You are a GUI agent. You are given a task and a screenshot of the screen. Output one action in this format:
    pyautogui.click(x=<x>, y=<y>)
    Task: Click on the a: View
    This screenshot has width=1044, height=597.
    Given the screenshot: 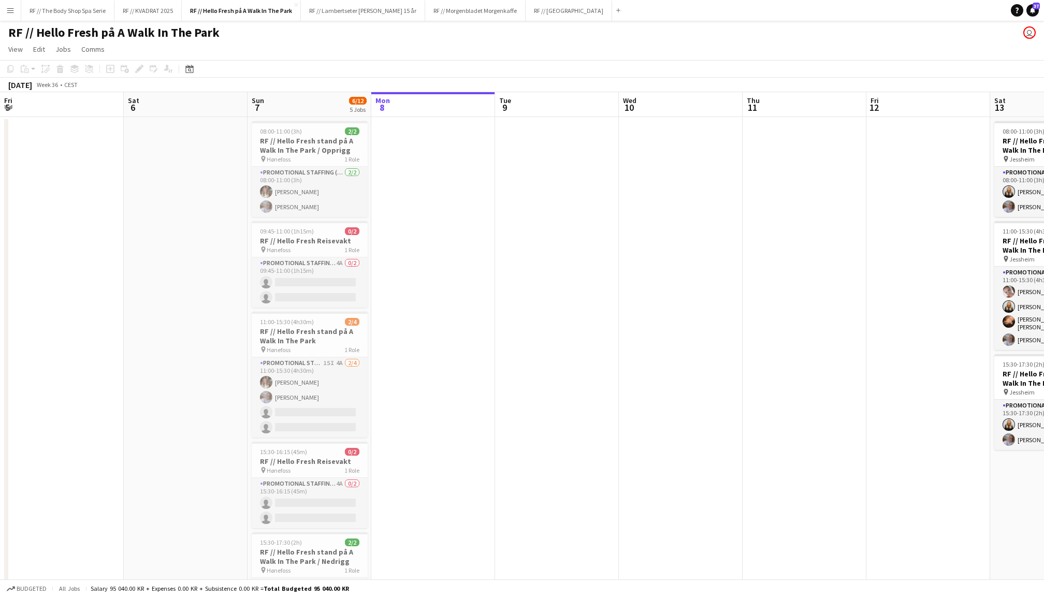 What is the action you would take?
    pyautogui.click(x=16, y=49)
    